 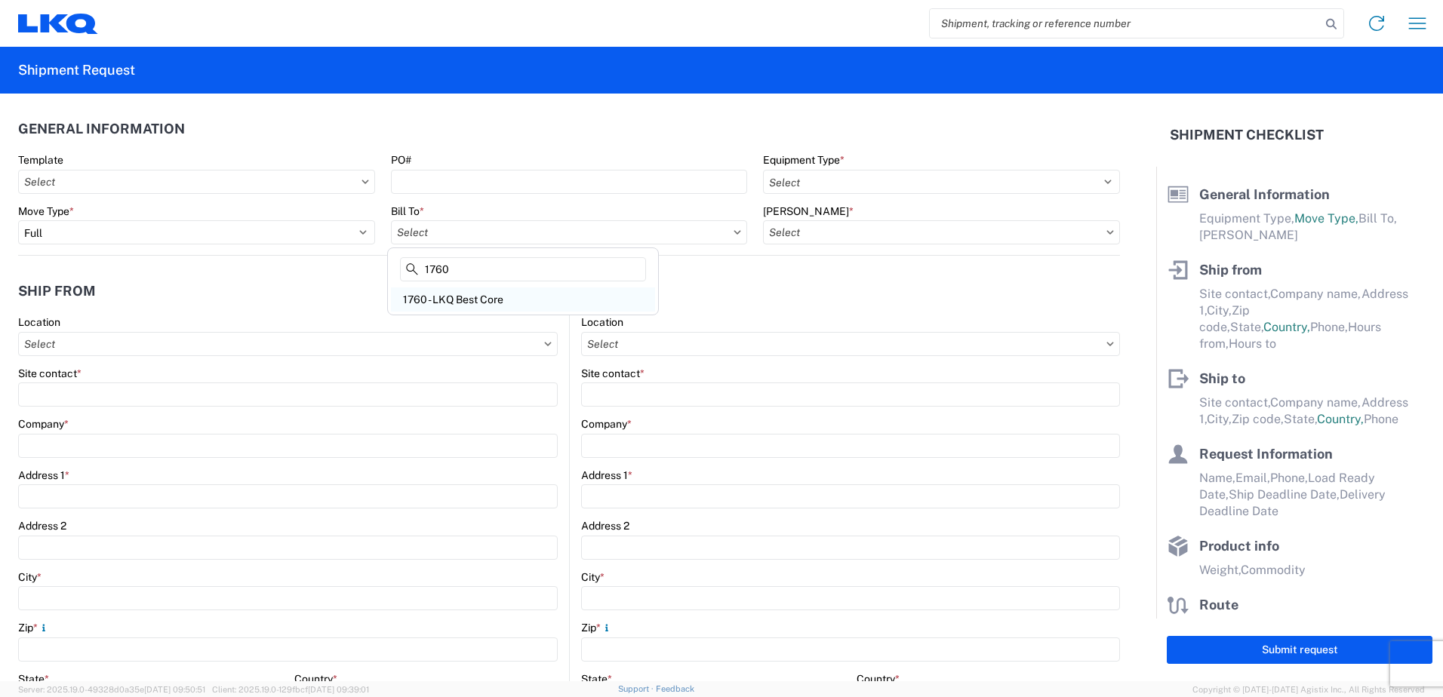 I want to click on label: PO#, so click(x=401, y=160).